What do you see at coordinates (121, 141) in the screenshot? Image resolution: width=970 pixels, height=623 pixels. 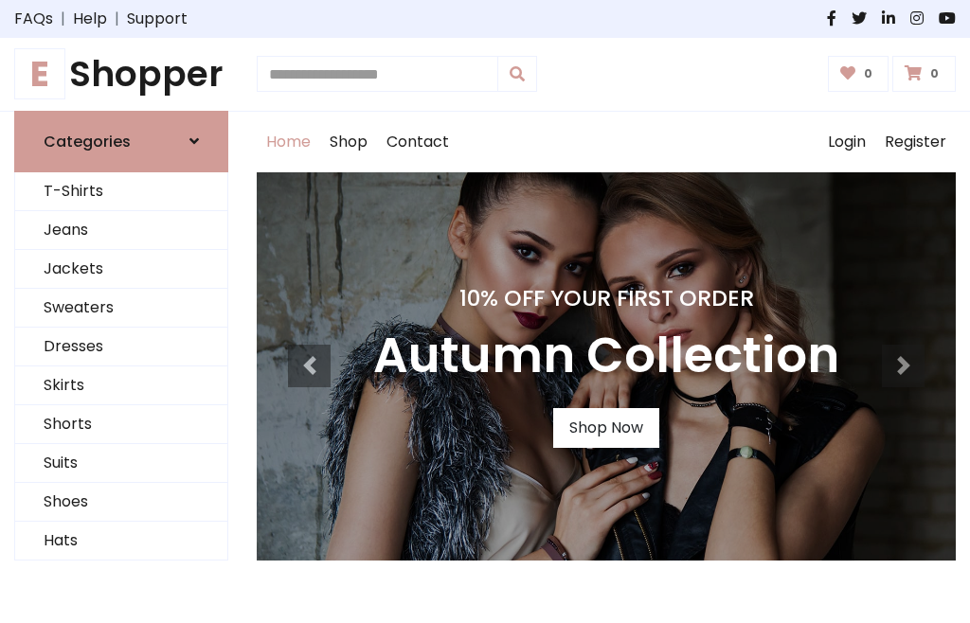 I see `a: Categories` at bounding box center [121, 141].